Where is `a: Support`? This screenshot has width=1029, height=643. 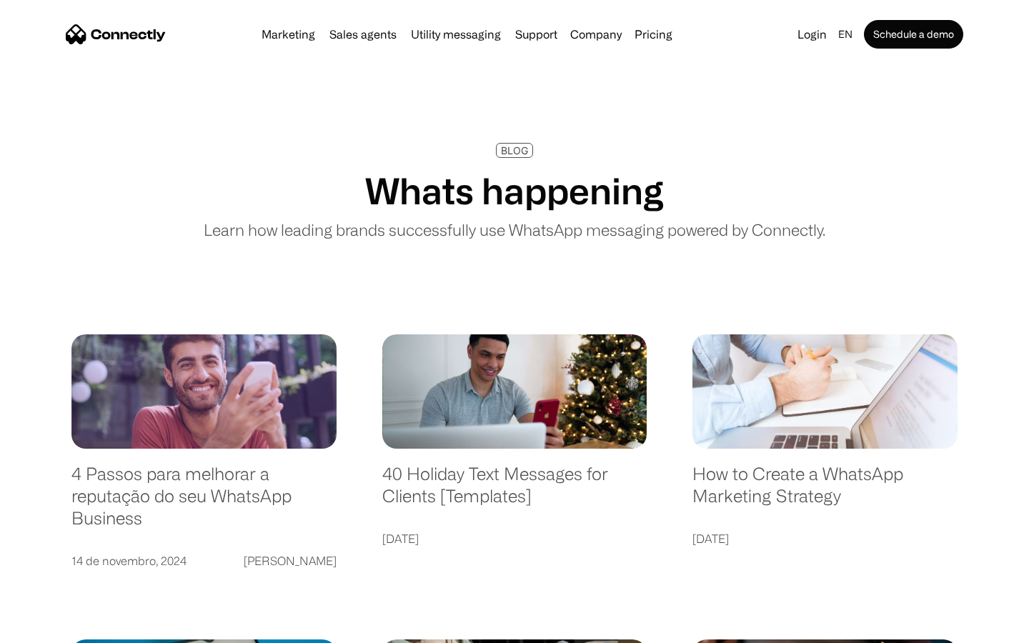
a: Support is located at coordinates (536, 34).